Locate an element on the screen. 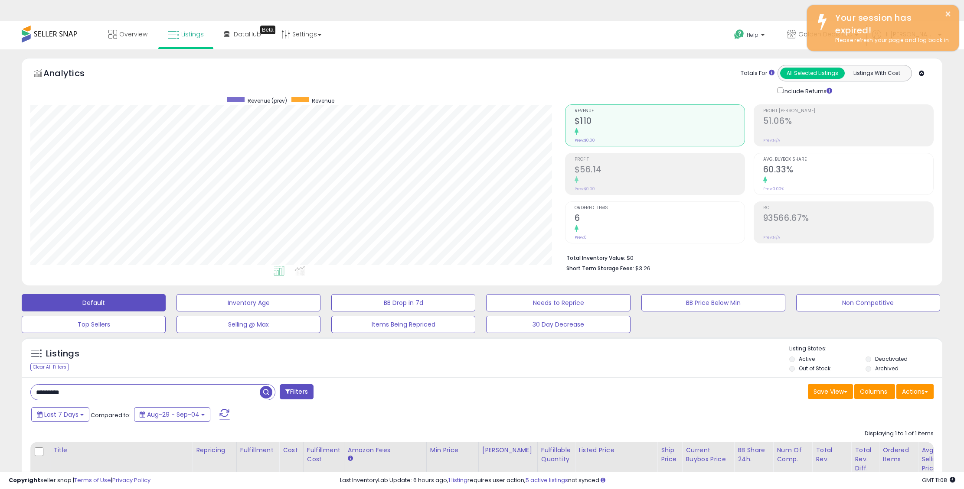 The height and width of the screenshot is (489, 964). div: Fulfillable Quantity is located at coordinates (556, 455).